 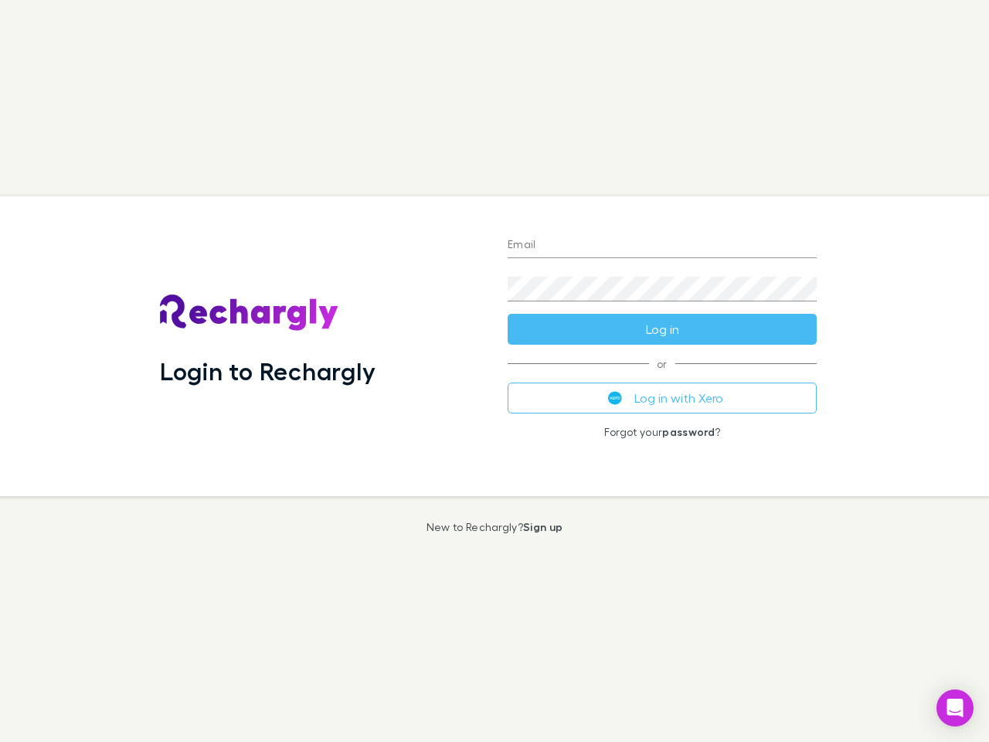 What do you see at coordinates (250, 313) in the screenshot?
I see `img: Rechargly's Logo` at bounding box center [250, 313].